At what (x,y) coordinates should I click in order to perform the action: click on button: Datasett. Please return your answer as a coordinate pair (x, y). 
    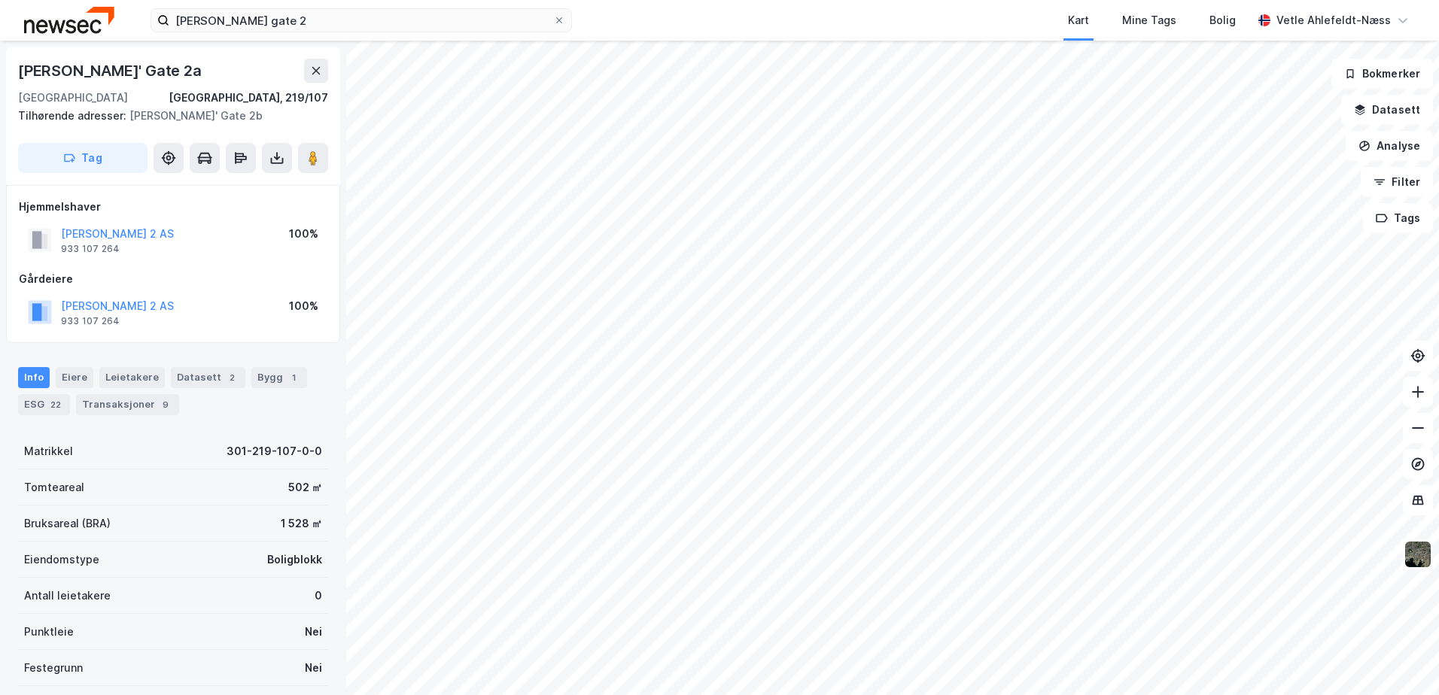
    Looking at the image, I should click on (1387, 110).